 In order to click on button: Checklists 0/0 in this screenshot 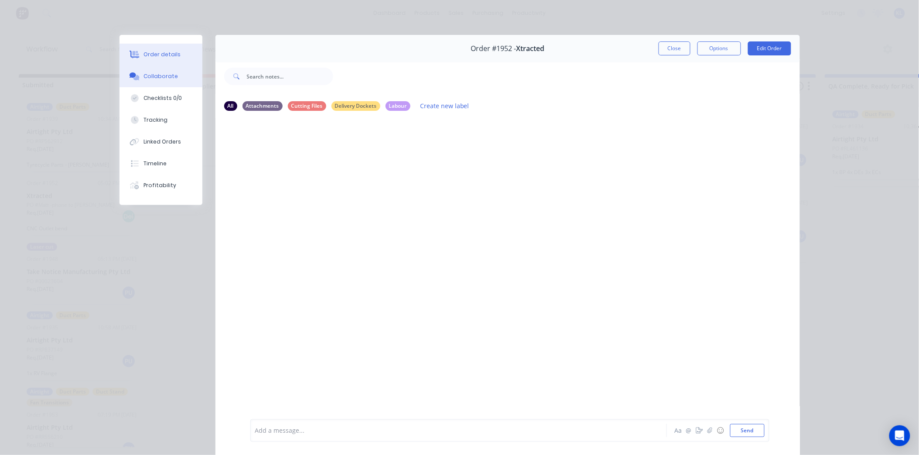, I will do `click(161, 98)`.